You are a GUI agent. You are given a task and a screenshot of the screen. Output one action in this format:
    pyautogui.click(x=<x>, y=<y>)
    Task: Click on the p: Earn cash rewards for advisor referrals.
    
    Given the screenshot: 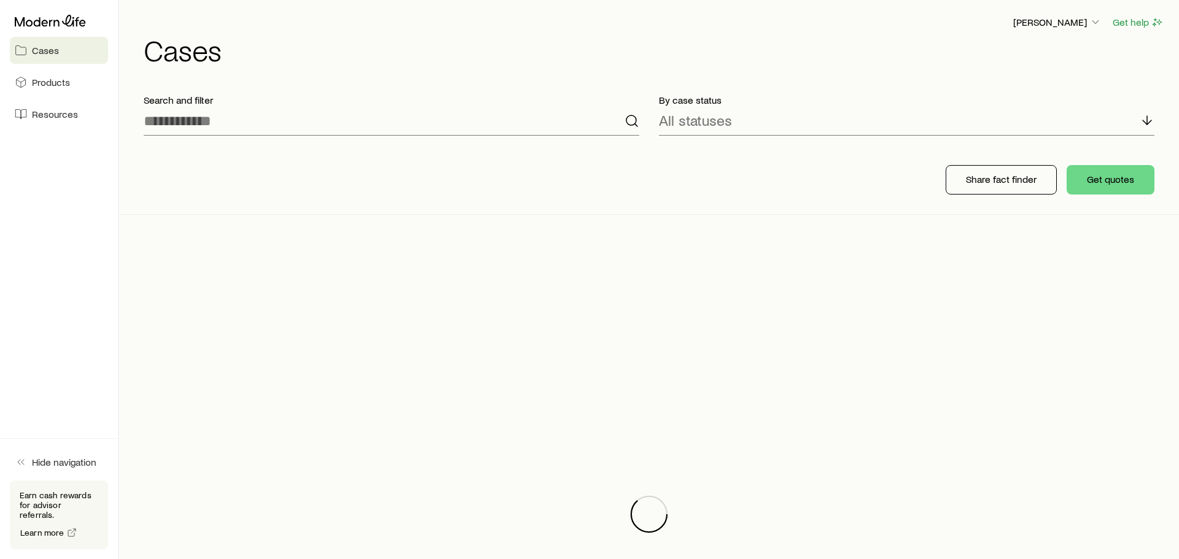 What is the action you would take?
    pyautogui.click(x=59, y=505)
    